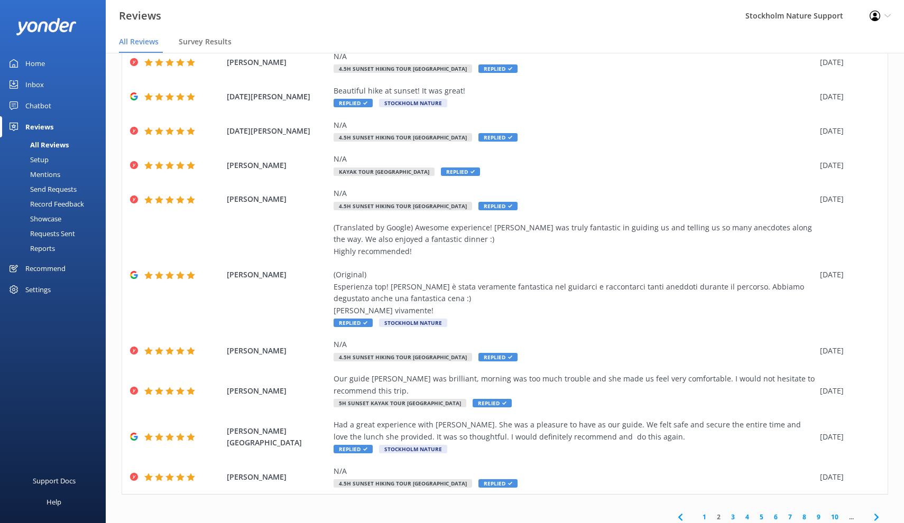  Describe the element at coordinates (38, 145) in the screenshot. I see `div: All Reviews` at that location.